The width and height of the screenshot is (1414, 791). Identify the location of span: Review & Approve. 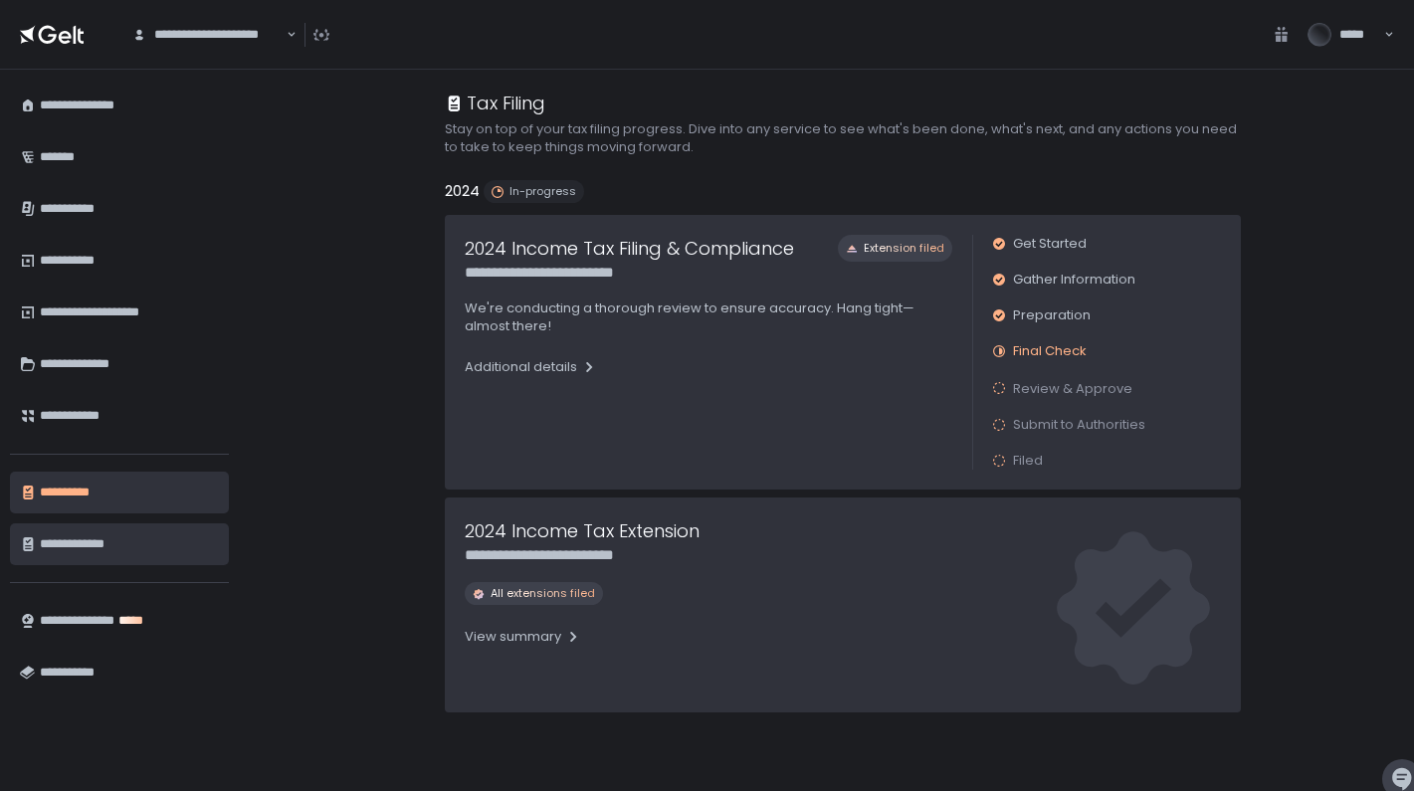
(1073, 388).